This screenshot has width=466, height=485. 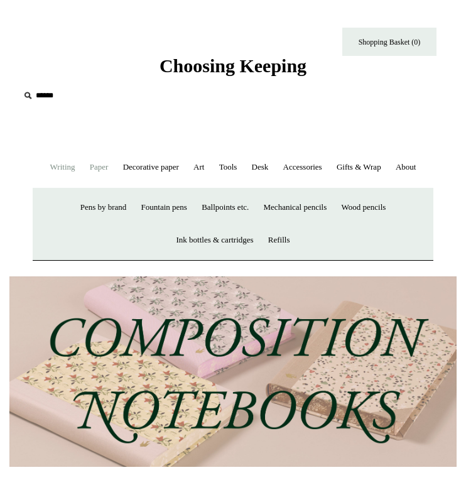 I want to click on a: Gifts & Wrap, so click(x=359, y=167).